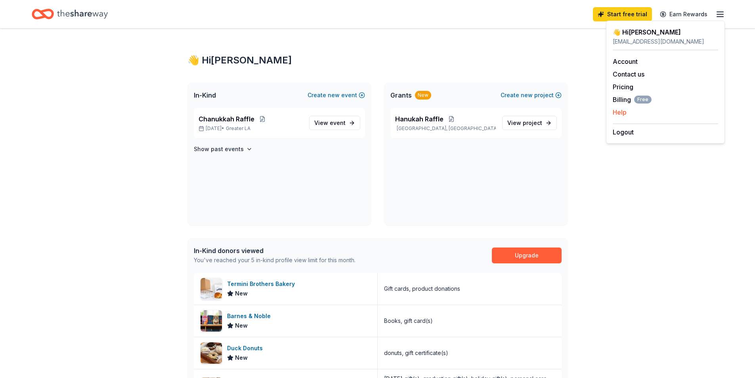  What do you see at coordinates (219, 149) in the screenshot?
I see `h4: Show past events` at bounding box center [219, 149].